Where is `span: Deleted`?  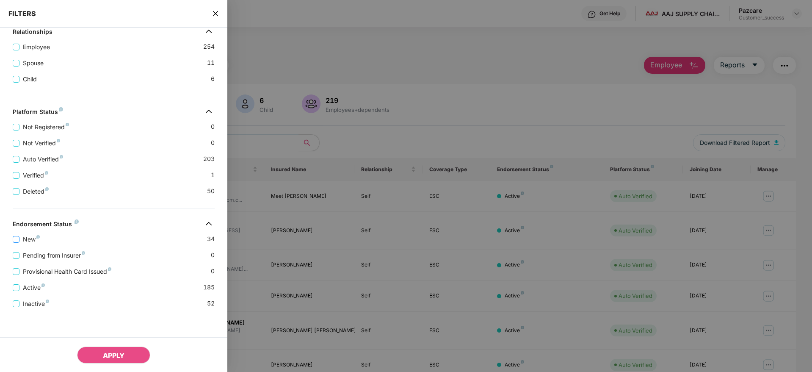 span: Deleted is located at coordinates (36, 191).